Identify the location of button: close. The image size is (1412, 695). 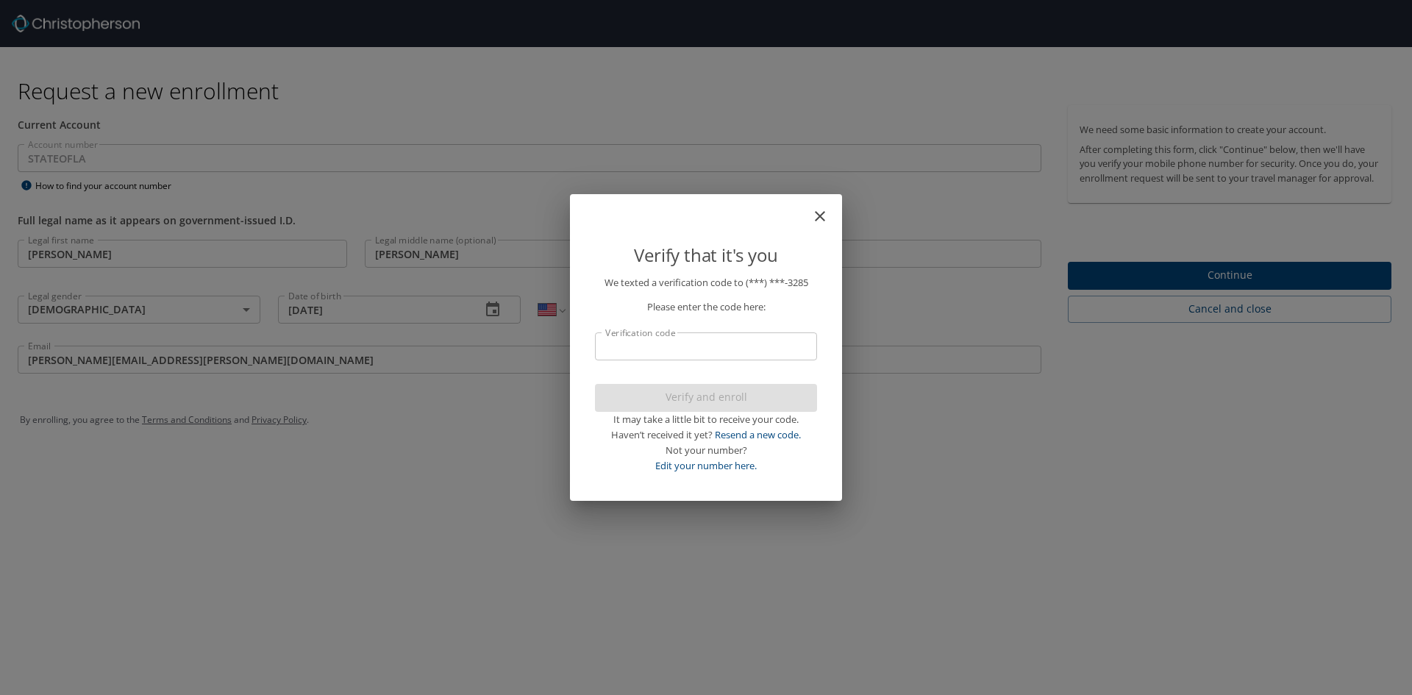
(827, 209).